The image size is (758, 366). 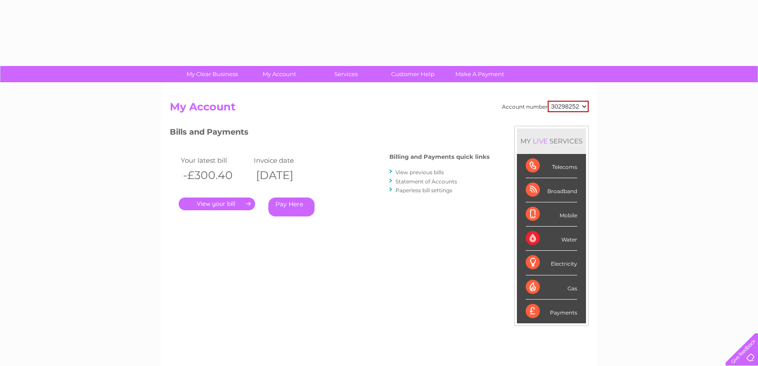 What do you see at coordinates (427, 181) in the screenshot?
I see `a: Statement of Accounts` at bounding box center [427, 181].